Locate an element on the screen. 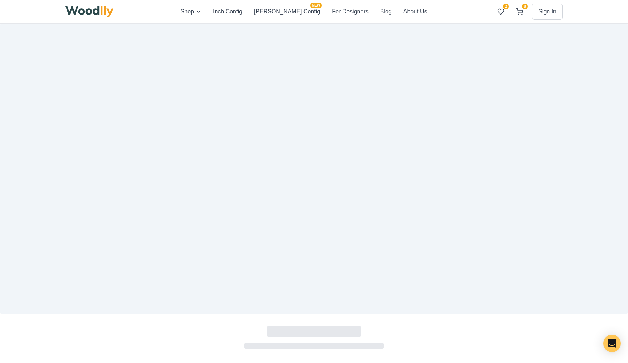 This screenshot has height=363, width=628. span: 8 is located at coordinates (525, 7).